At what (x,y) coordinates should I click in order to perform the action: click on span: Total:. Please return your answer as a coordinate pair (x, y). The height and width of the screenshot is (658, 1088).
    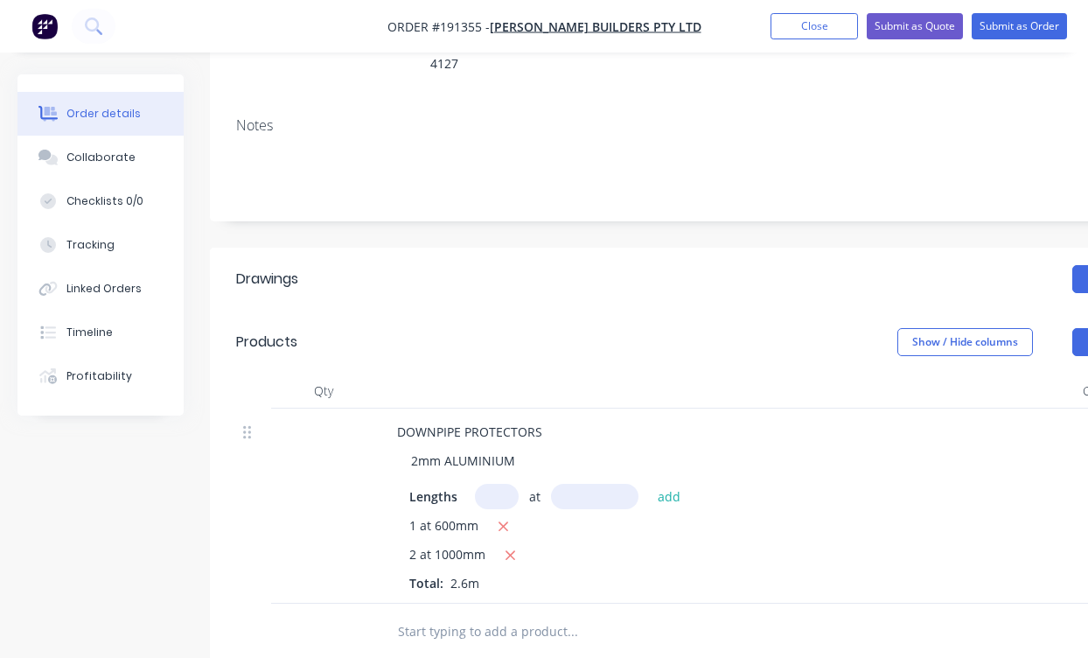
    Looking at the image, I should click on (426, 582).